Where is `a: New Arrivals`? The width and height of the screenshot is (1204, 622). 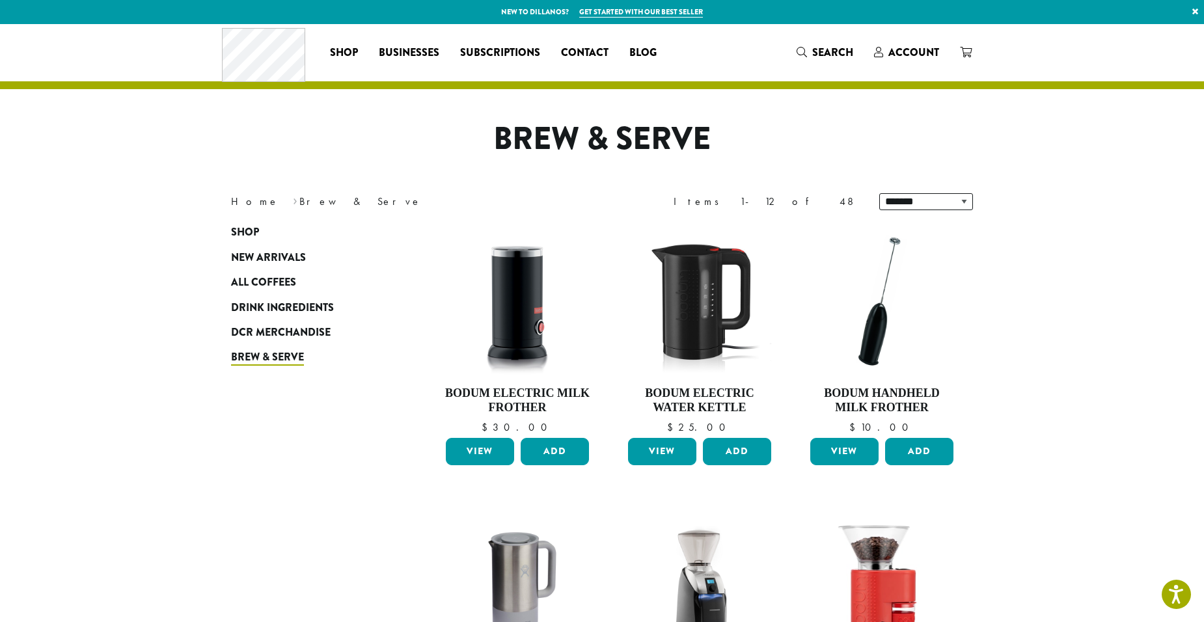 a: New Arrivals is located at coordinates (309, 258).